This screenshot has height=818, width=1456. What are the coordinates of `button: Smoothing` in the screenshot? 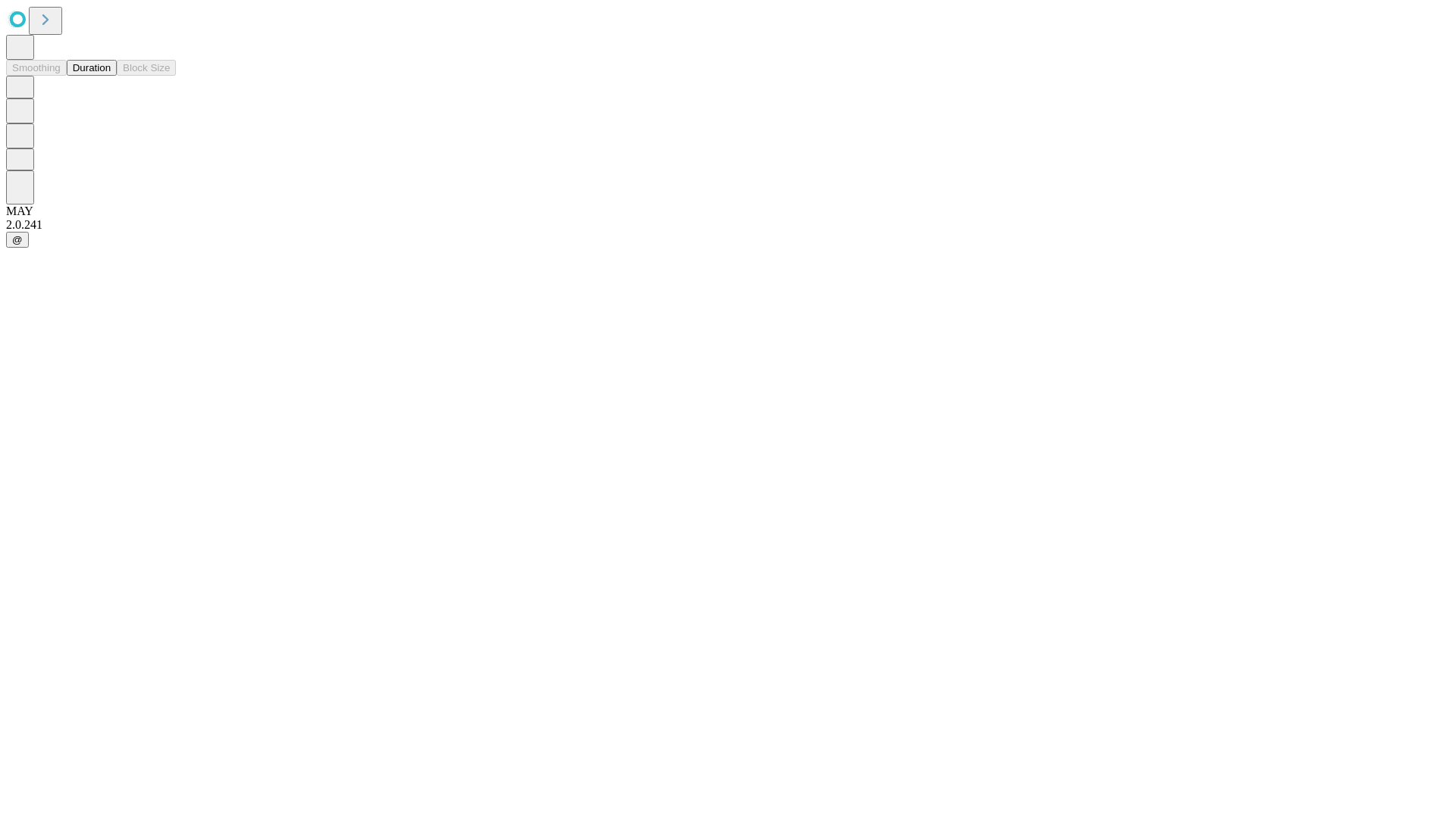 It's located at (36, 67).